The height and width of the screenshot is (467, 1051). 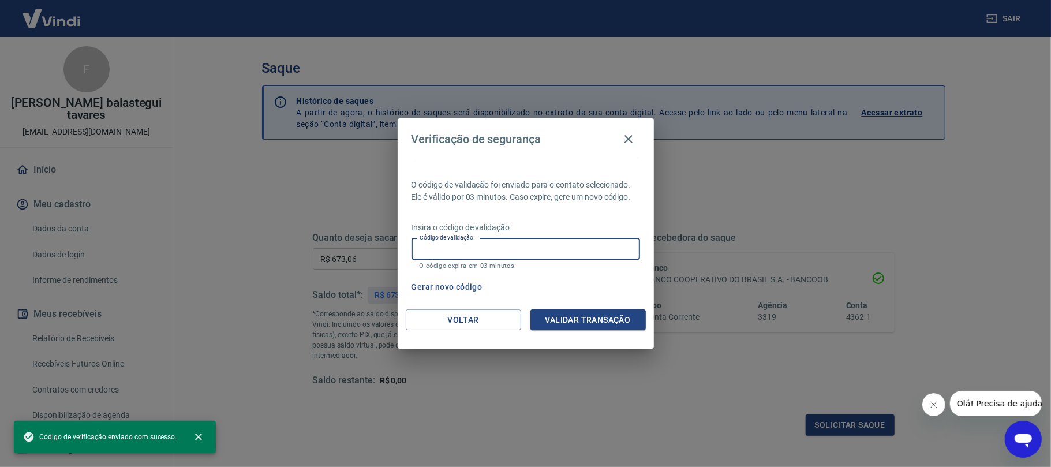 I want to click on label: Código de validação, so click(x=446, y=237).